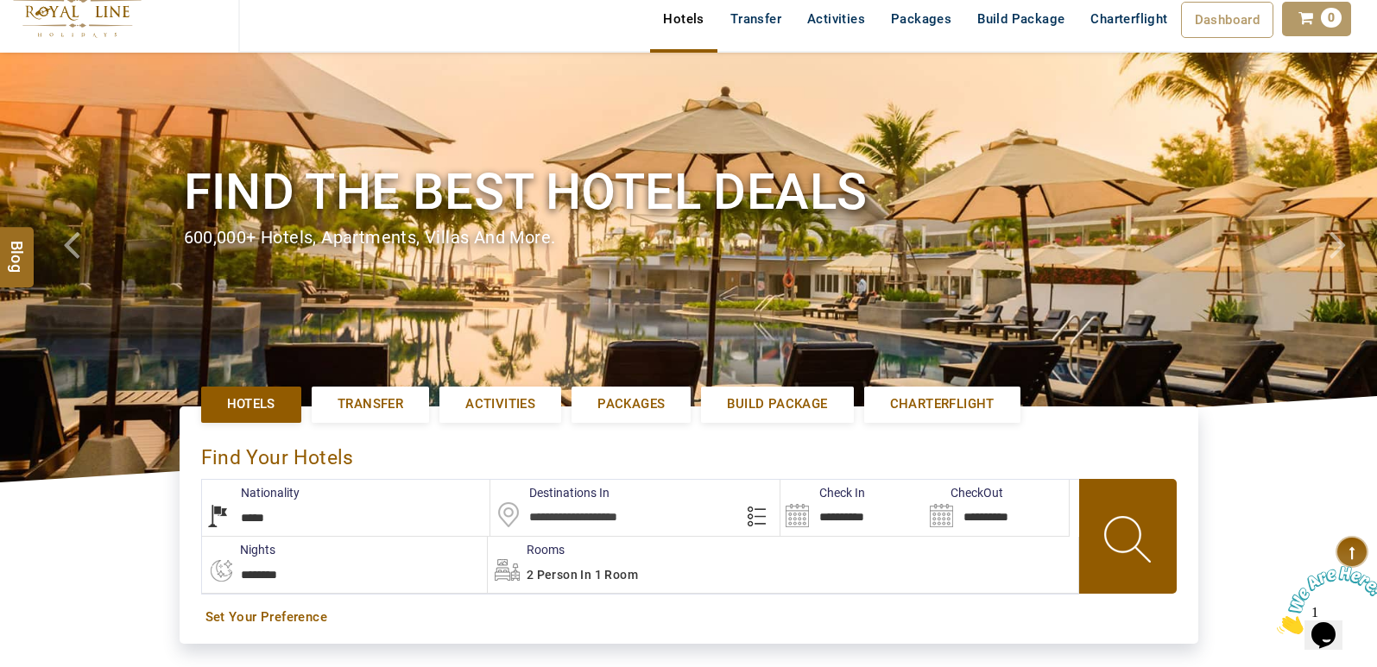 This screenshot has height=667, width=1377. I want to click on label: Check In, so click(823, 493).